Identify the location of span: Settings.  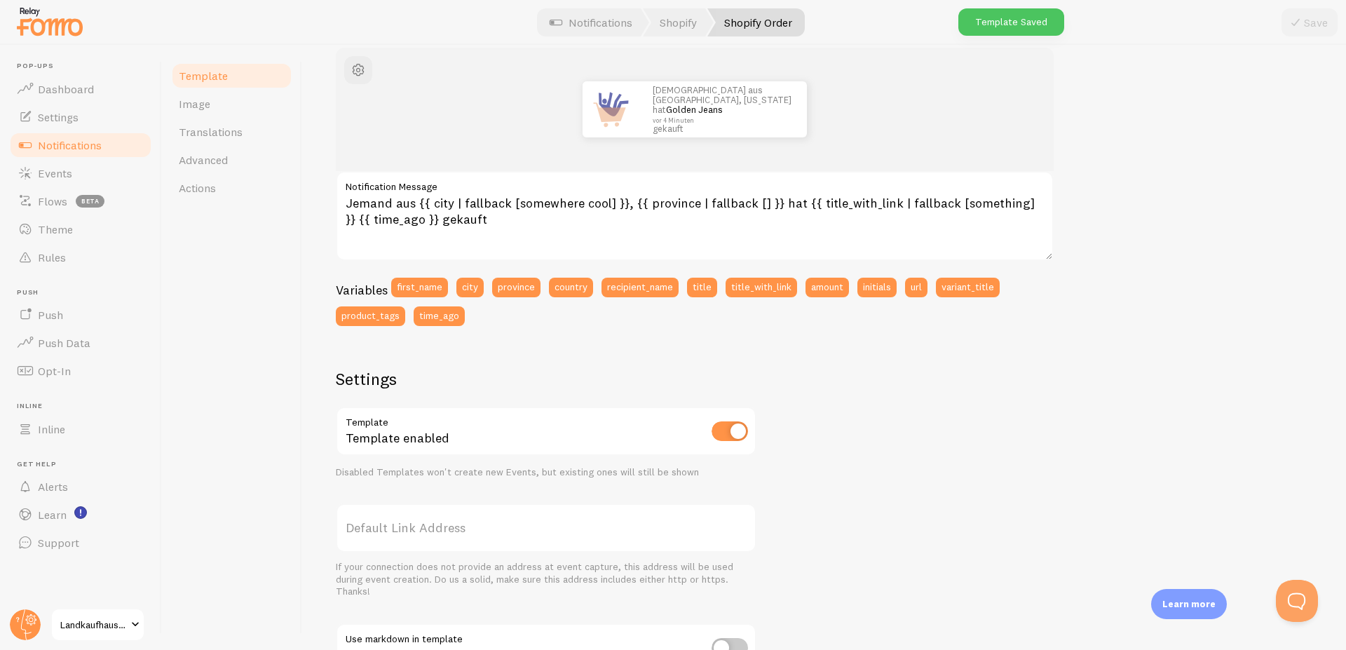
(58, 117).